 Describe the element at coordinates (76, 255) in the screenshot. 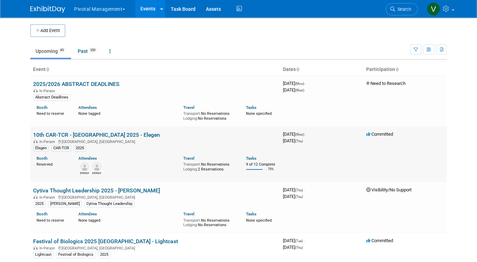

I see `div: Festival of Biologics` at that location.